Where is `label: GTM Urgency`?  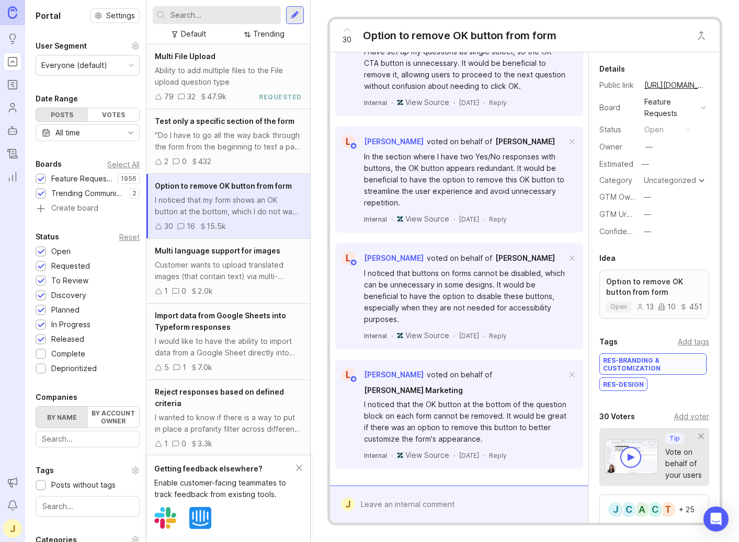
label: GTM Urgency is located at coordinates (624, 214).